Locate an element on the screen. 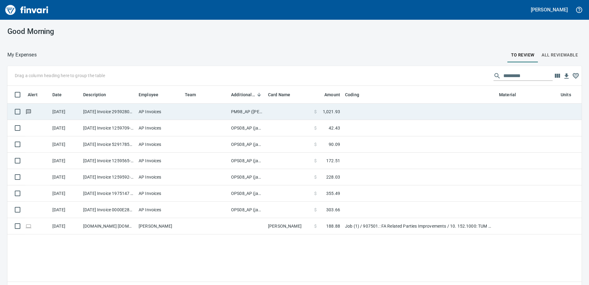  span: 228.03 is located at coordinates (333, 177).